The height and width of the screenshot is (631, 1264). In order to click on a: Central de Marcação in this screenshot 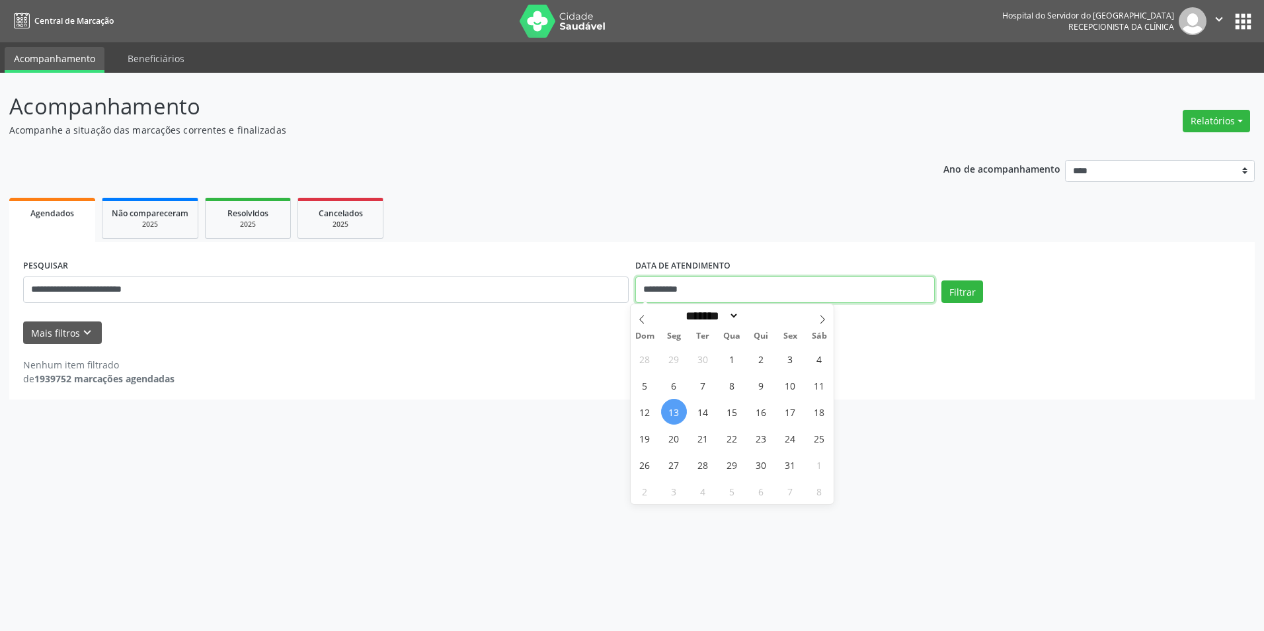, I will do `click(62, 21)`.